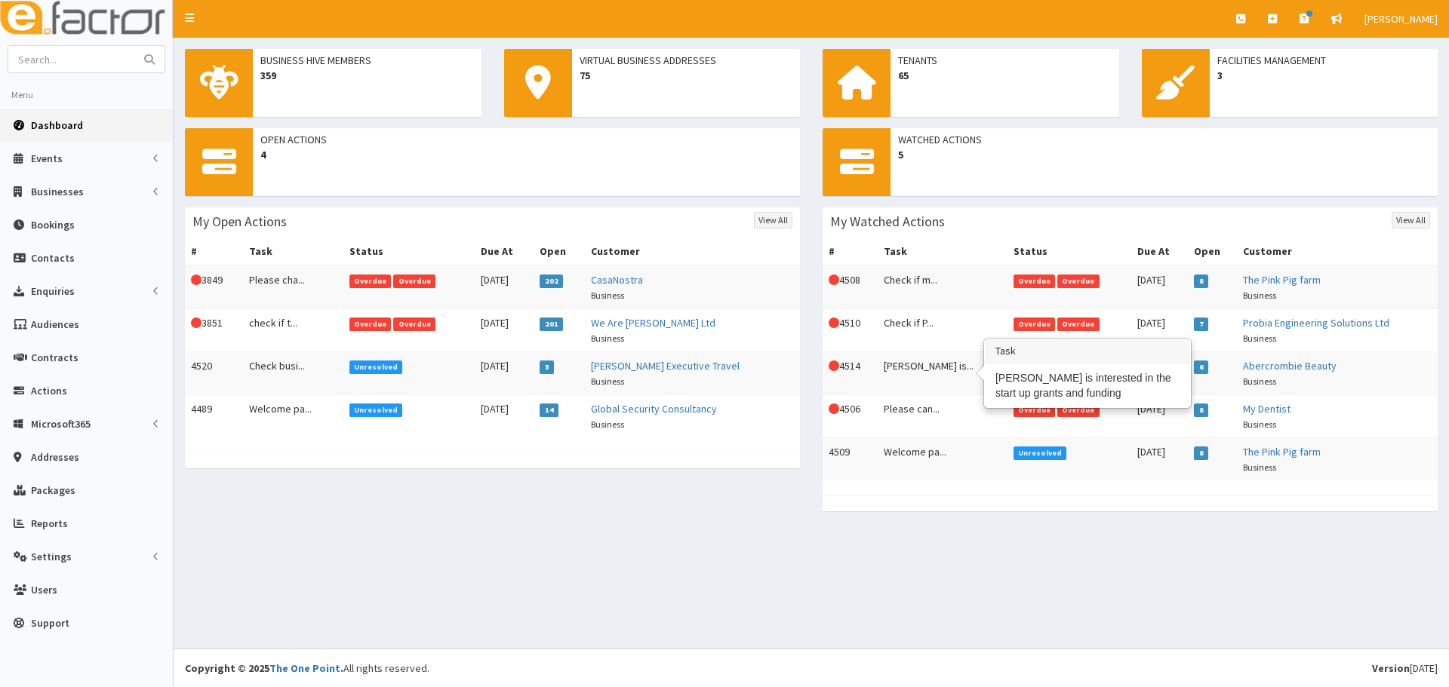 The width and height of the screenshot is (1449, 687). Describe the element at coordinates (617, 280) in the screenshot. I see `a: CasaNostra` at that location.